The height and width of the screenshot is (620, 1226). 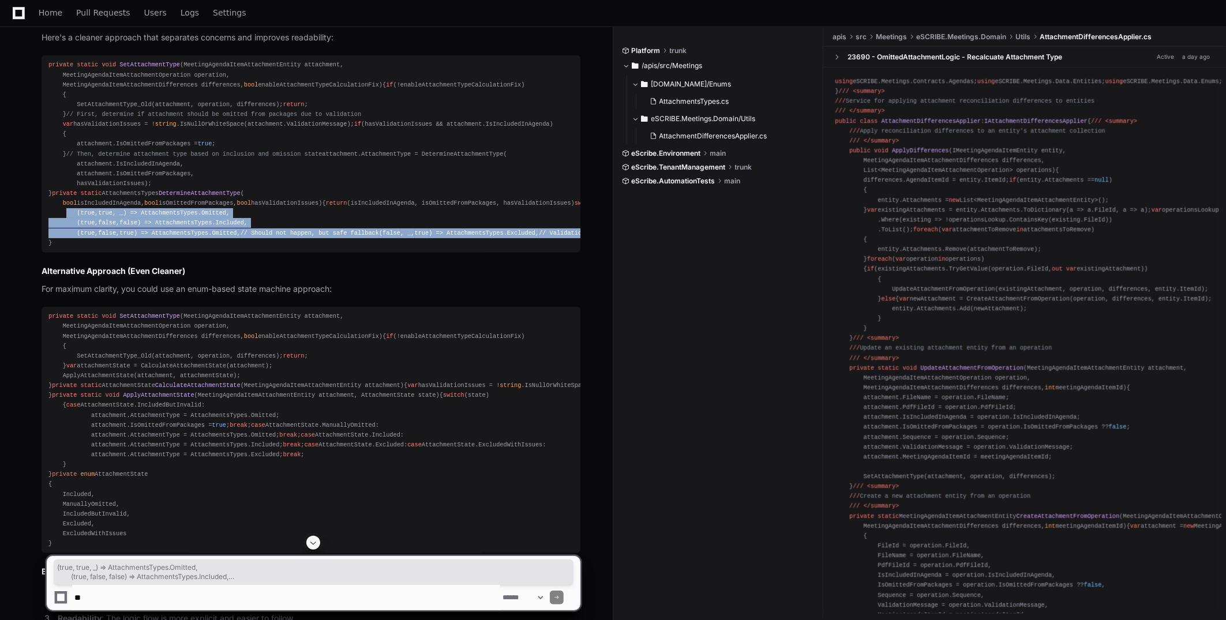 What do you see at coordinates (869, 121) in the screenshot?
I see `span: class` at bounding box center [869, 121].